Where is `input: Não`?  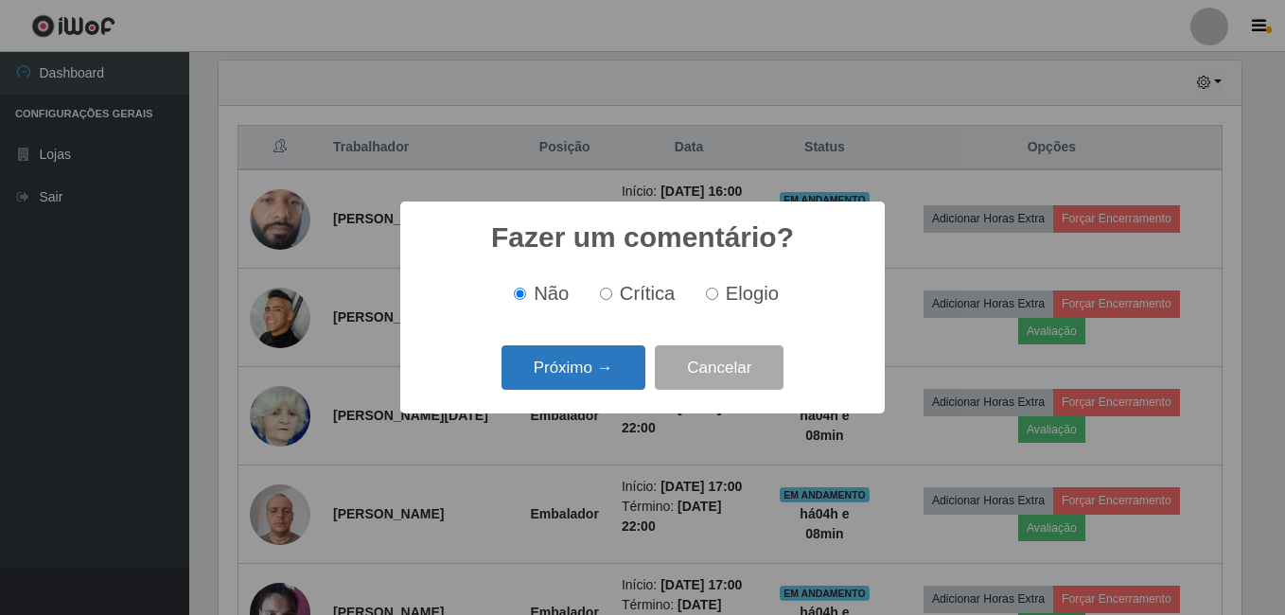 input: Não is located at coordinates (519, 293).